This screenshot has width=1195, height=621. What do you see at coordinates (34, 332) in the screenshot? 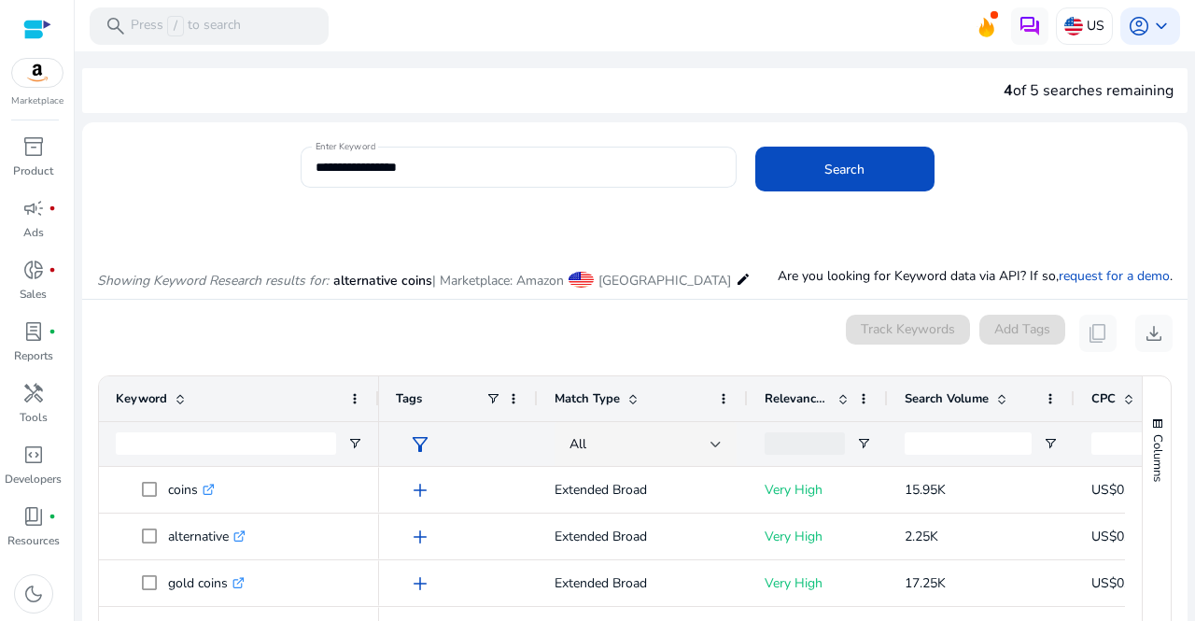
I see `span: lab_profile` at bounding box center [34, 332].